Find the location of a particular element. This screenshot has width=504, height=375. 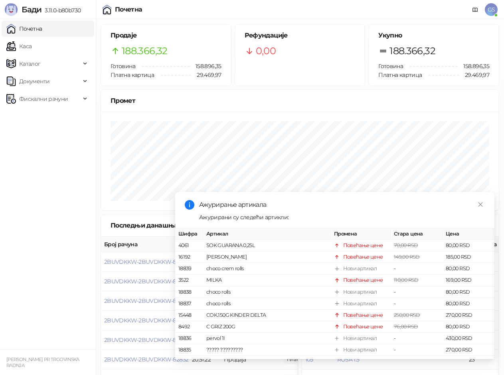

td: C GRIZ 200G is located at coordinates (267, 327).